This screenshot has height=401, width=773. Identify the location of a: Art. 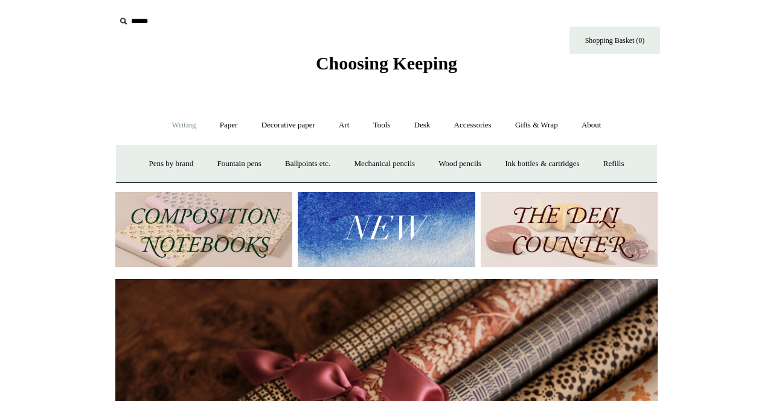
(344, 125).